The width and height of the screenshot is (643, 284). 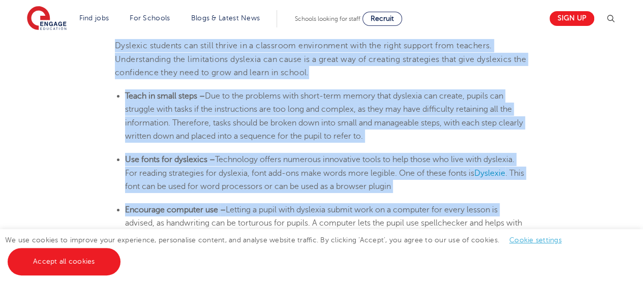 I want to click on b: Teach in small steps –, so click(x=165, y=96).